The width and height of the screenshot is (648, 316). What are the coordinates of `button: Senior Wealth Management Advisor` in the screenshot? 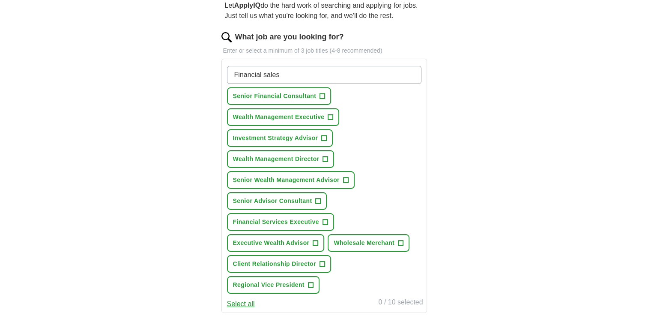 It's located at (291, 180).